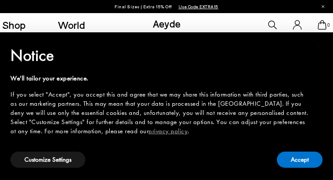  What do you see at coordinates (71, 25) in the screenshot?
I see `a: World` at bounding box center [71, 25].